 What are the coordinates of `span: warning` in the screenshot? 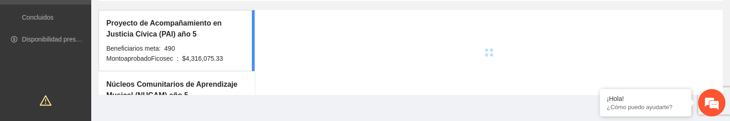 It's located at (46, 100).